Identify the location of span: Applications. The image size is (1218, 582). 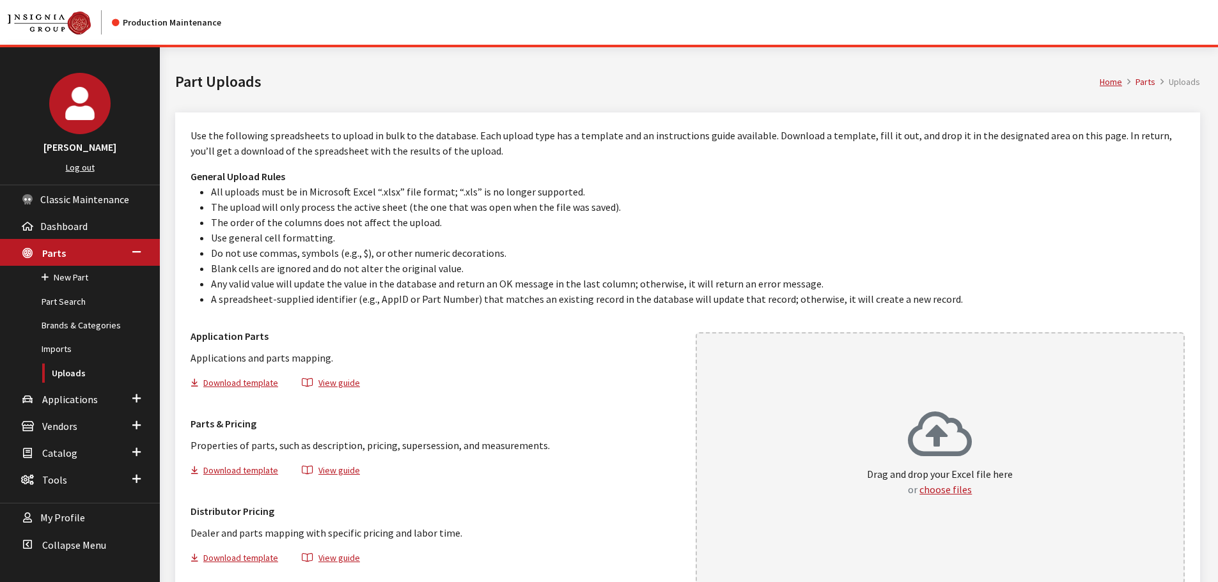
(70, 400).